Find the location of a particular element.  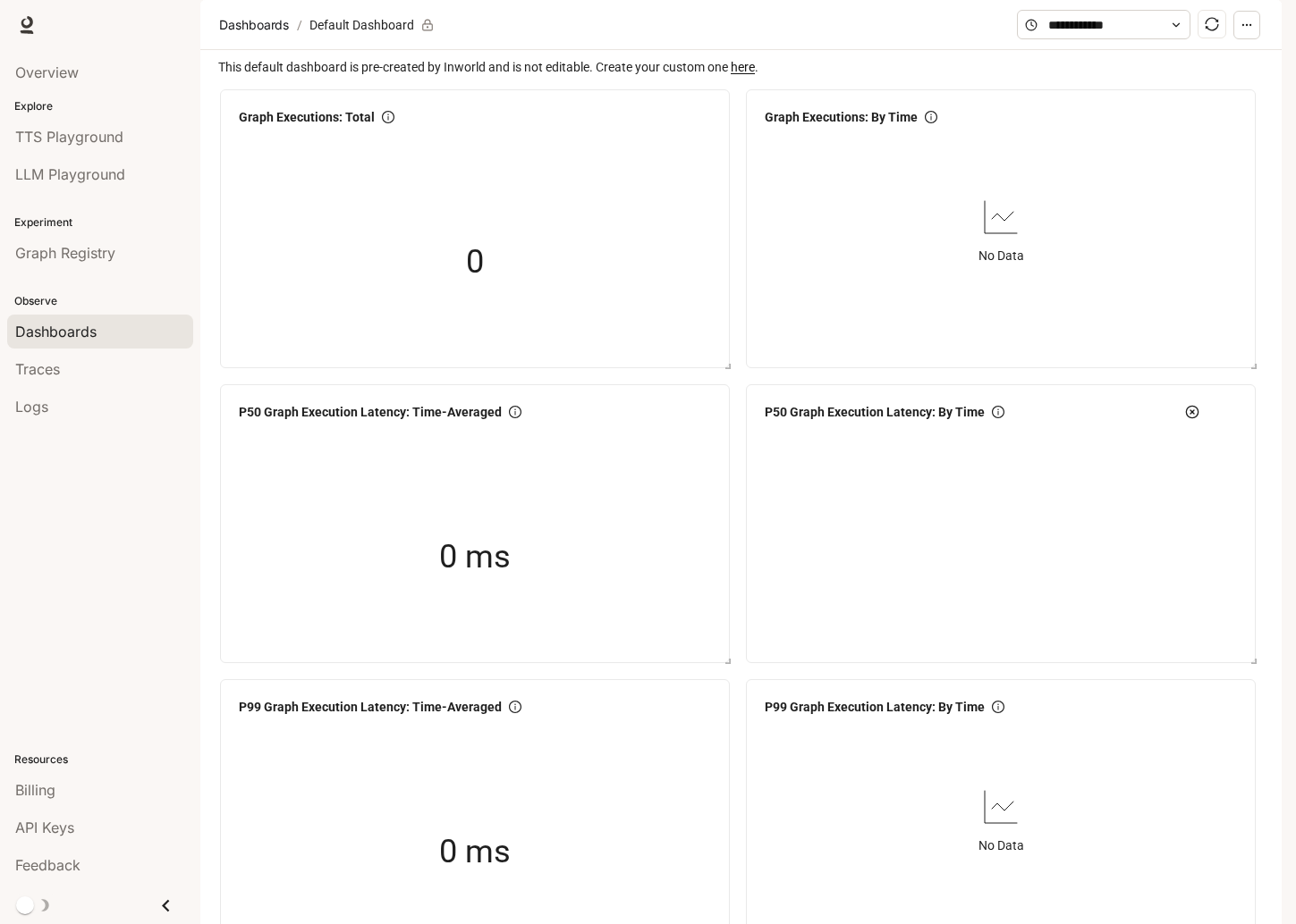

span: sync is located at coordinates (1211, 24).